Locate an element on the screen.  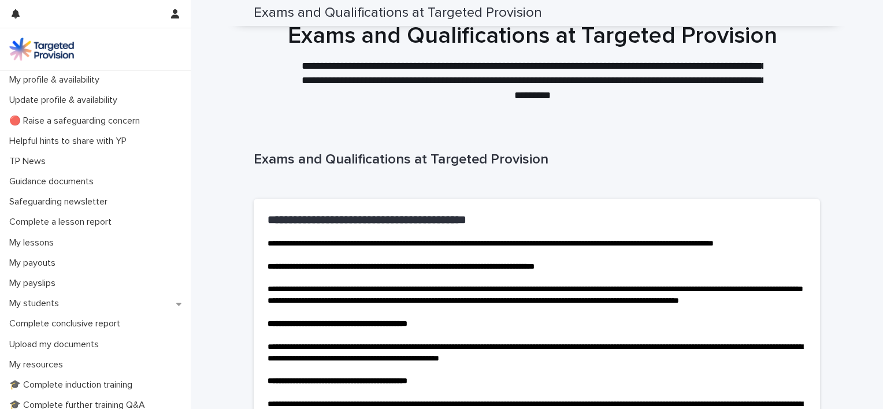
p: Safeguarding newsletter is located at coordinates (61, 202).